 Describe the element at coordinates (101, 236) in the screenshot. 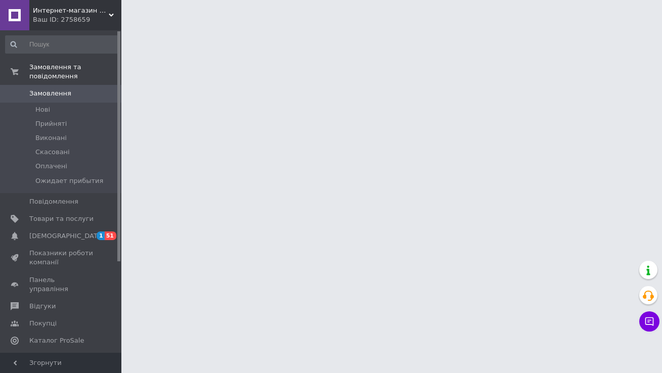

I see `span: 1` at that location.